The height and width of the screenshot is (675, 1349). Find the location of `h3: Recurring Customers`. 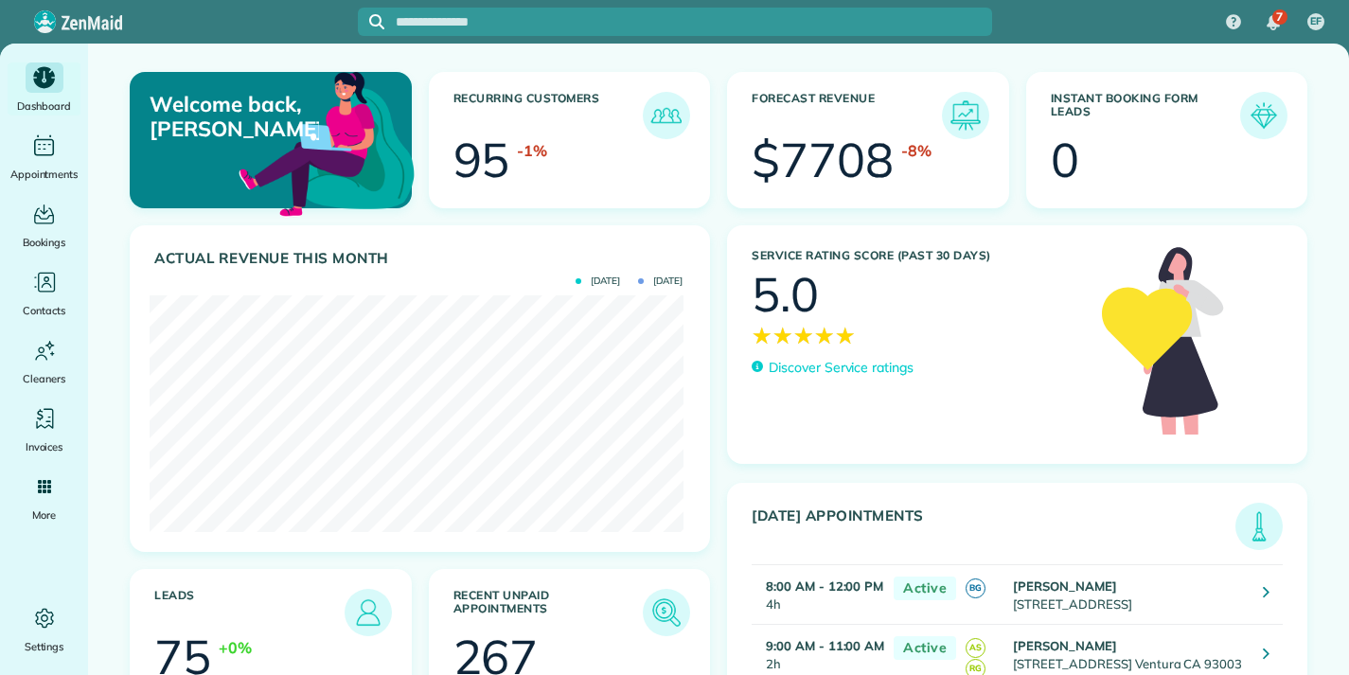

h3: Recurring Customers is located at coordinates (548, 115).